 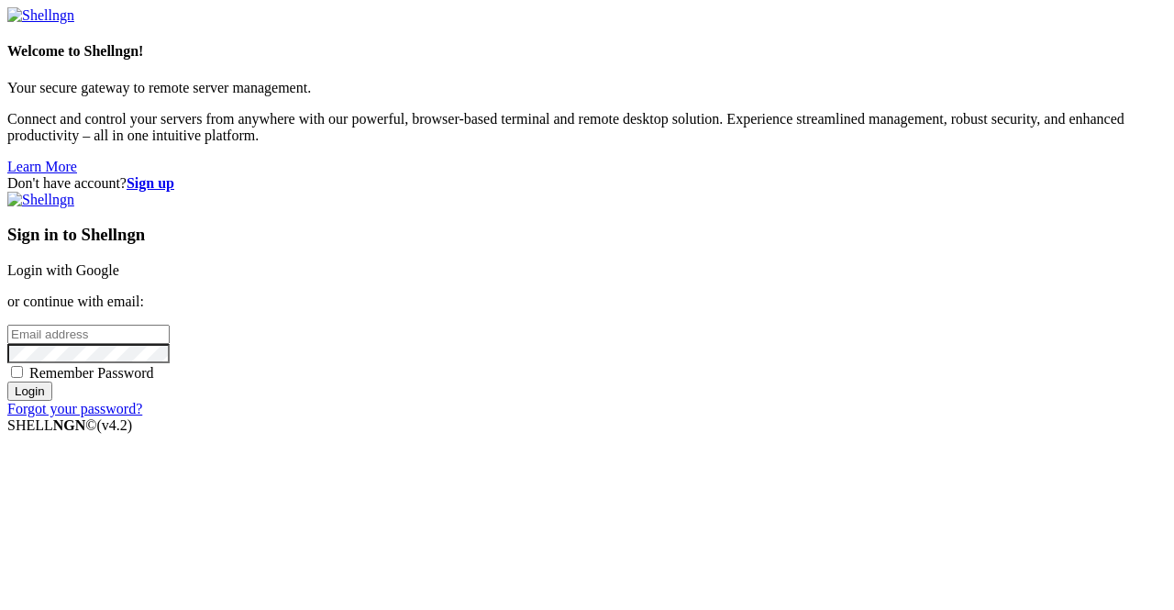 What do you see at coordinates (150, 182) in the screenshot?
I see `strong: Sign up` at bounding box center [150, 182].